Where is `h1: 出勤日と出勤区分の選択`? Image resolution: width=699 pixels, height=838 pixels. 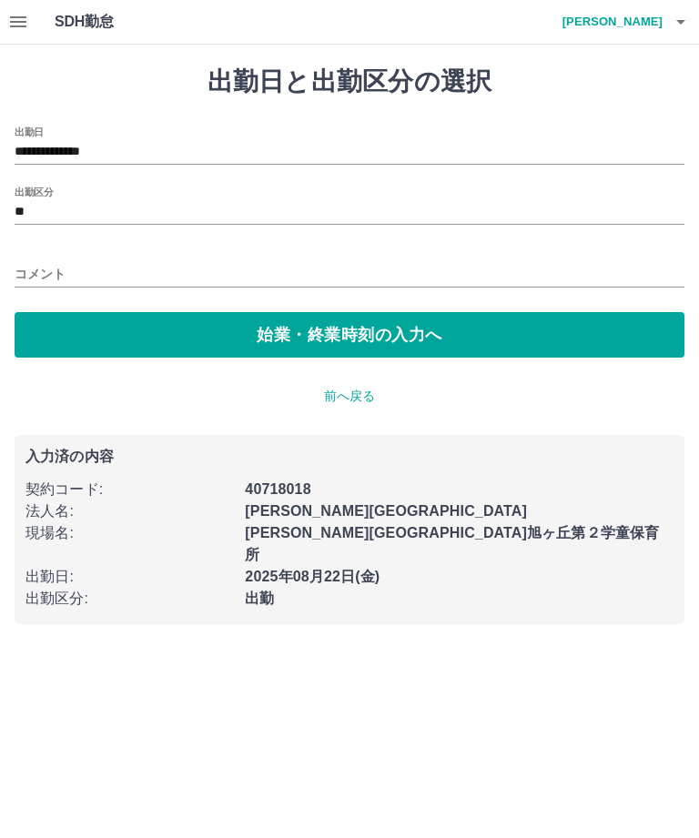 h1: 出勤日と出勤区分の選択 is located at coordinates (350, 82).